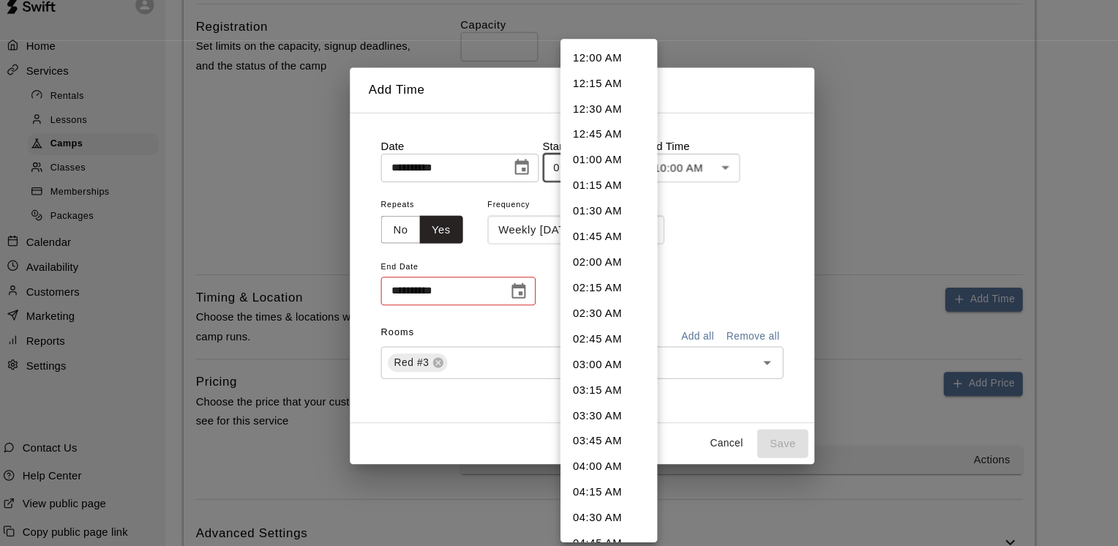 This screenshot has height=546, width=1118. What do you see at coordinates (584, 173) in the screenshot?
I see `li: 01:00 AM` at bounding box center [584, 173].